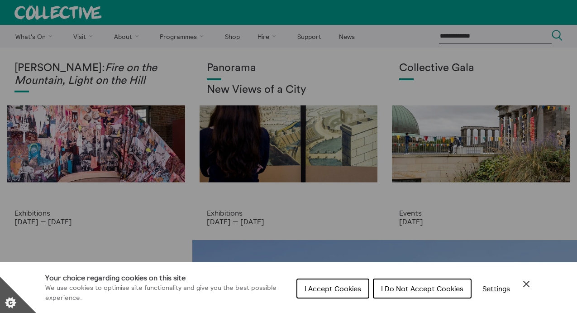 The image size is (577, 313). I want to click on button: I Do Not Accept Cookies, so click(422, 288).